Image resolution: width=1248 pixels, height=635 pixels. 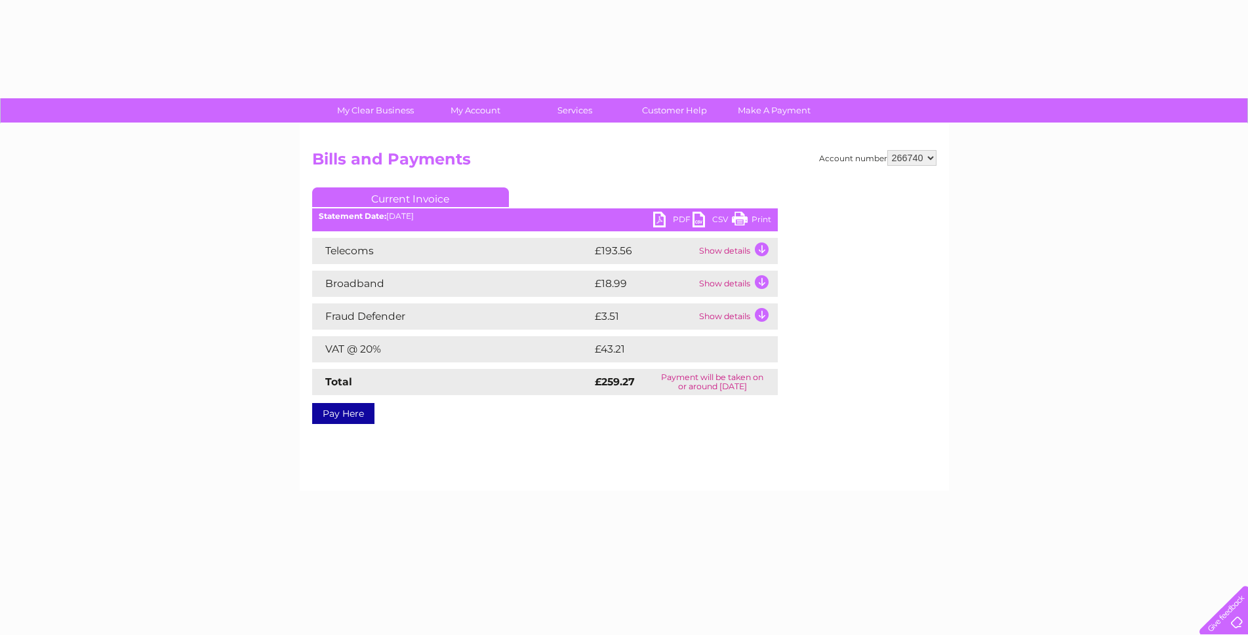 What do you see at coordinates (673, 221) in the screenshot?
I see `a: PDF` at bounding box center [673, 221].